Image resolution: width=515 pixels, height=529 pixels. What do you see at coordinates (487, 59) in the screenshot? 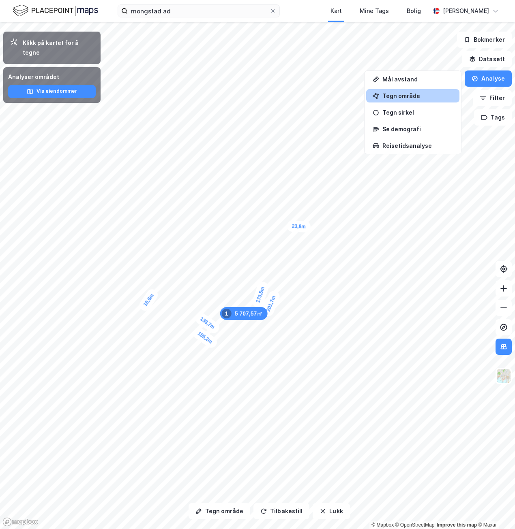
I see `button: Datasett` at bounding box center [487, 59].